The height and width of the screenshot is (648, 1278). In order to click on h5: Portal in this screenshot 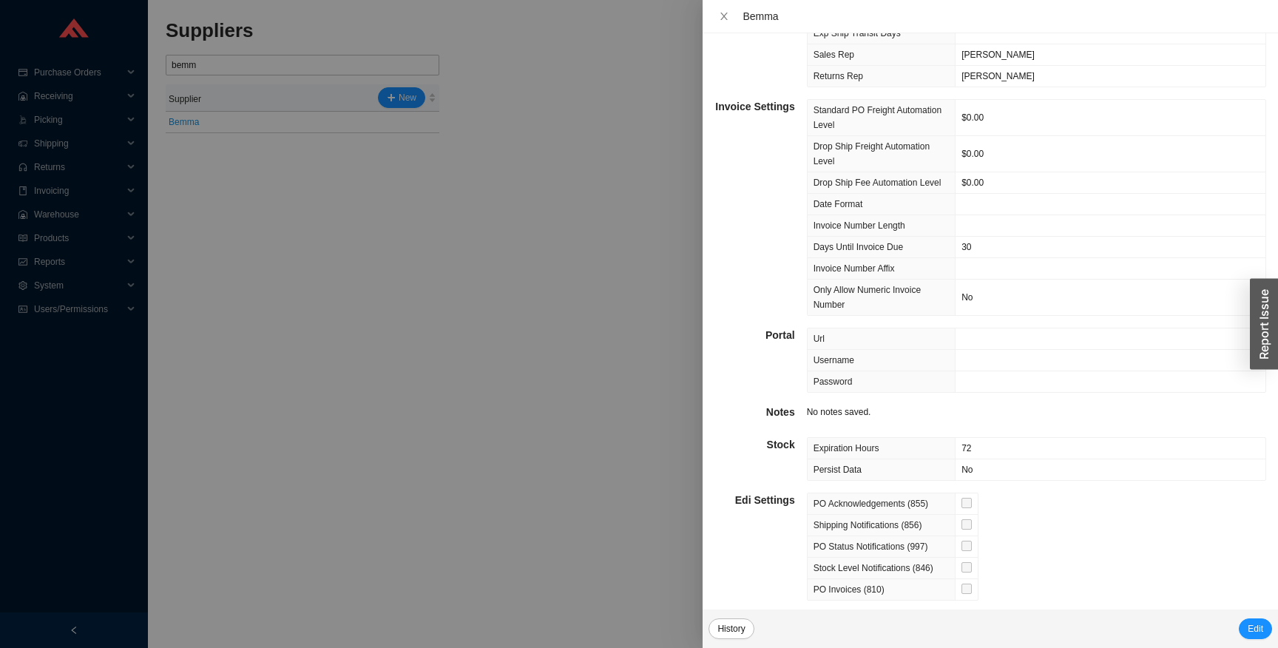, I will do `click(754, 335)`.